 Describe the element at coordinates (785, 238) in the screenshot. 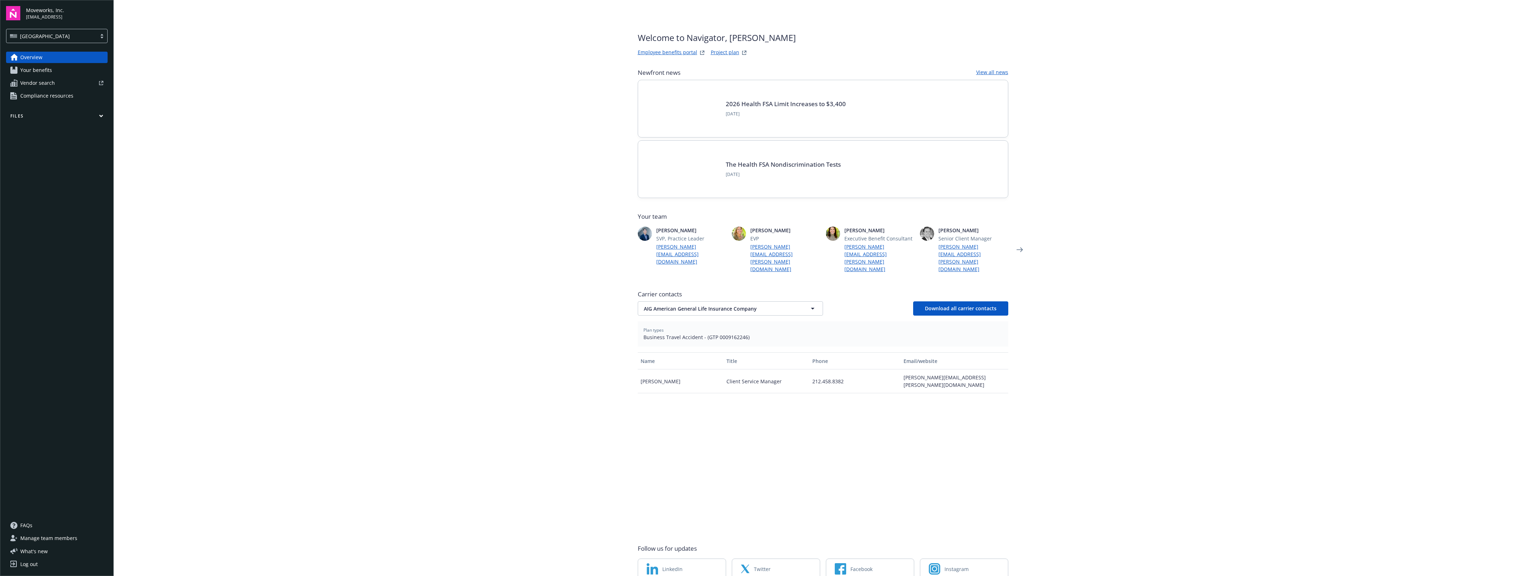

I see `span: EVP` at that location.